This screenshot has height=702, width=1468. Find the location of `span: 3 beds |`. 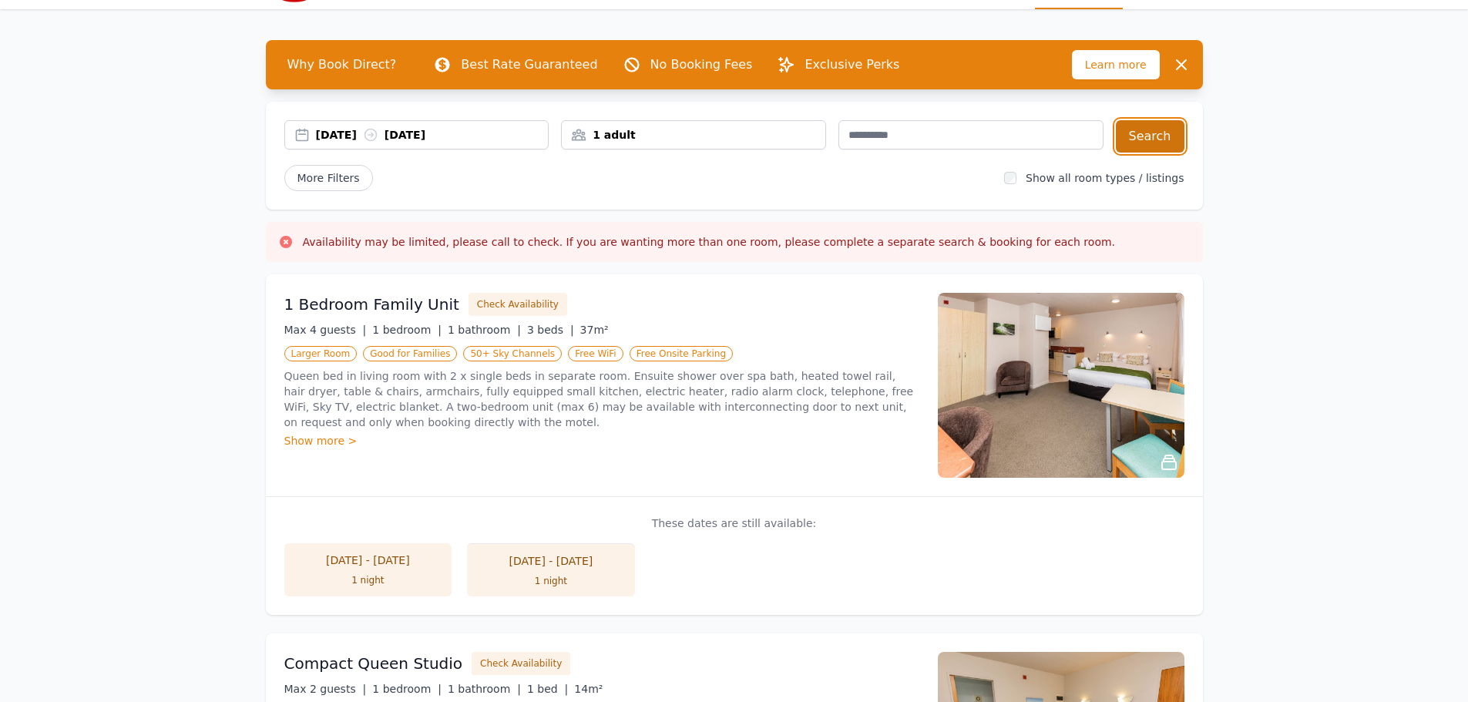

span: 3 beds | is located at coordinates (550, 330).